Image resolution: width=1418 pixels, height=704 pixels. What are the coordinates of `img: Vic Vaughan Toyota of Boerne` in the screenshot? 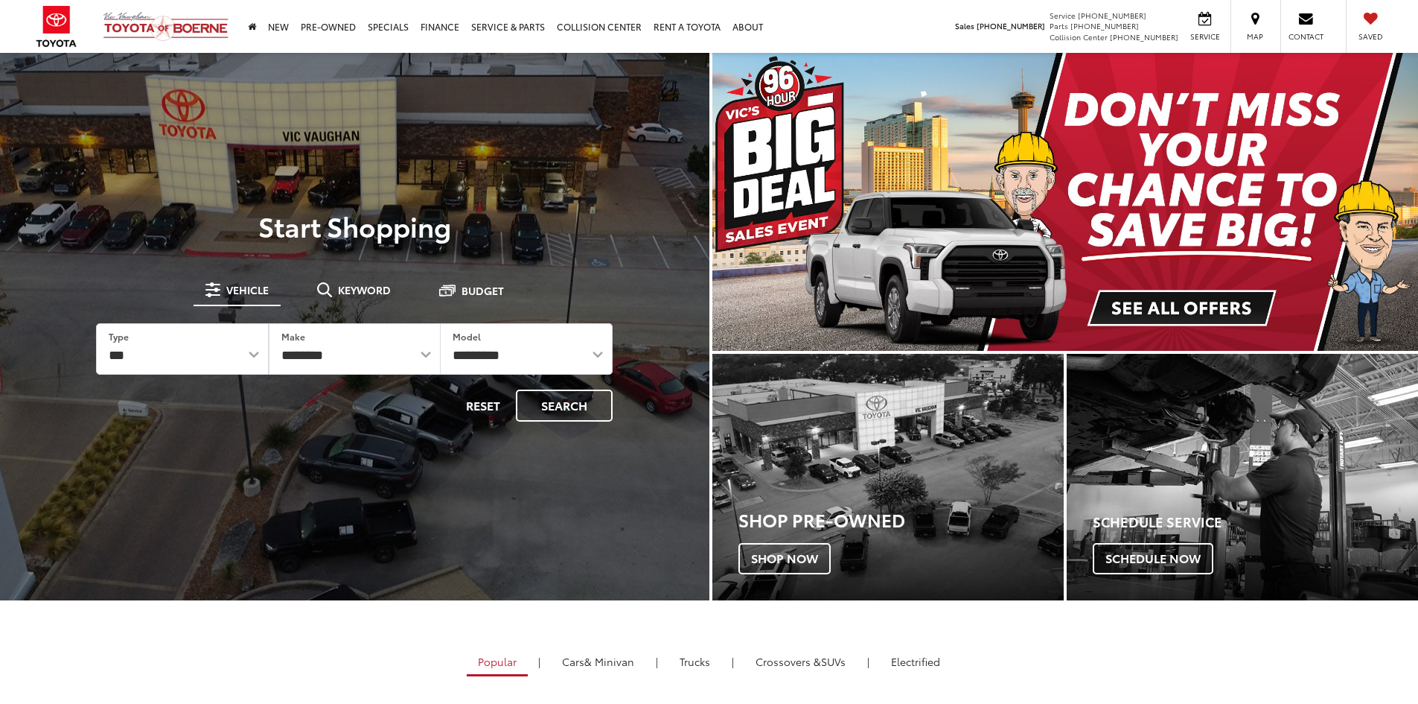 It's located at (166, 26).